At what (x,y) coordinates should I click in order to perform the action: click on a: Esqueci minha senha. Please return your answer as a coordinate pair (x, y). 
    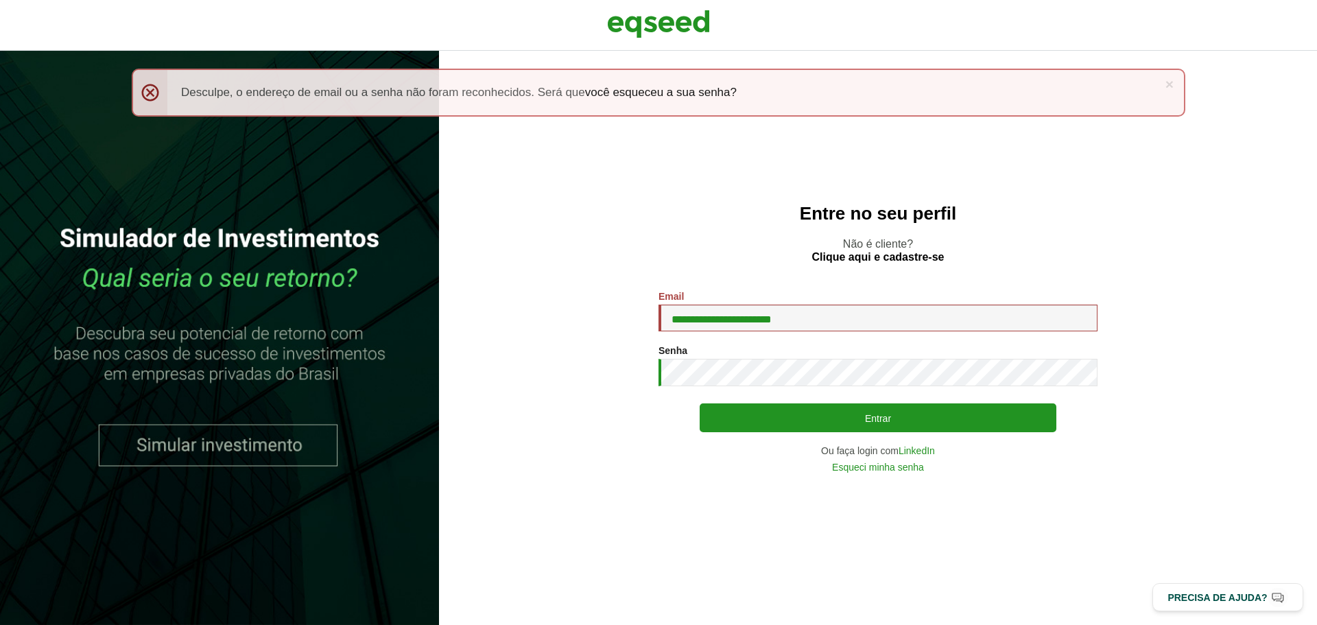
    Looking at the image, I should click on (878, 467).